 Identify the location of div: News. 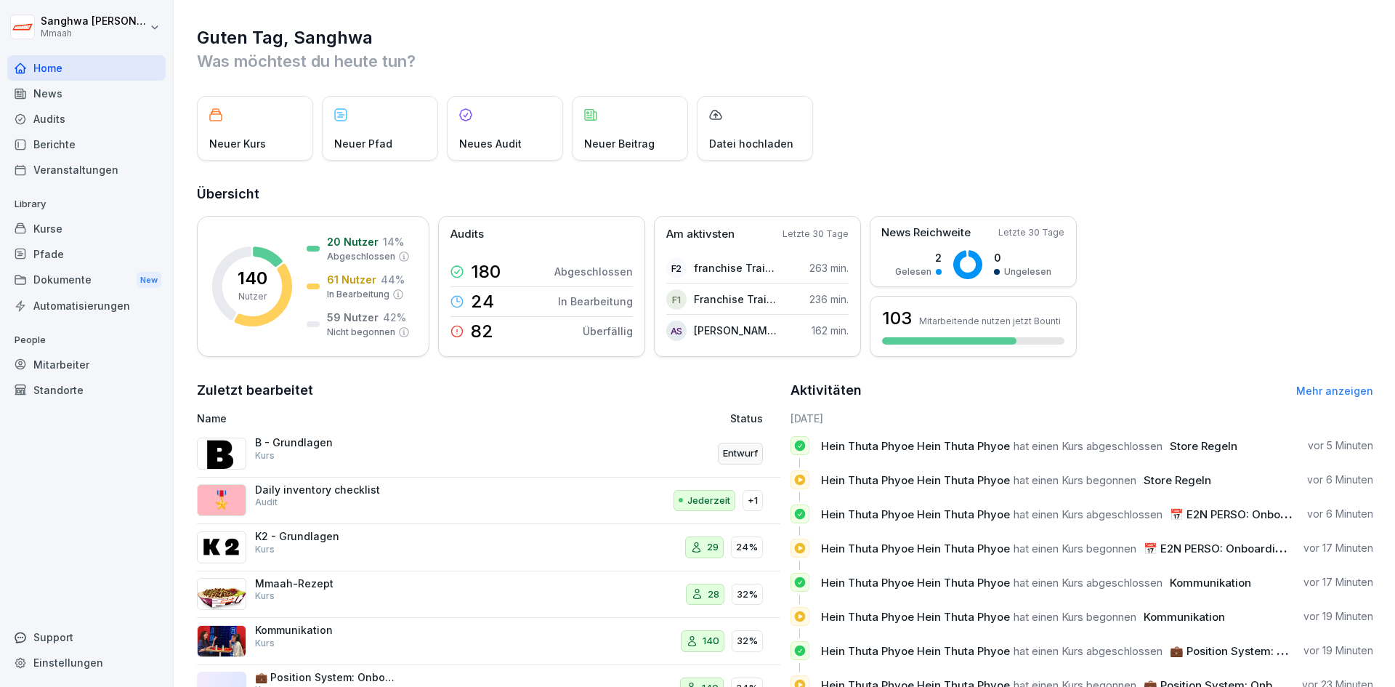
(86, 93).